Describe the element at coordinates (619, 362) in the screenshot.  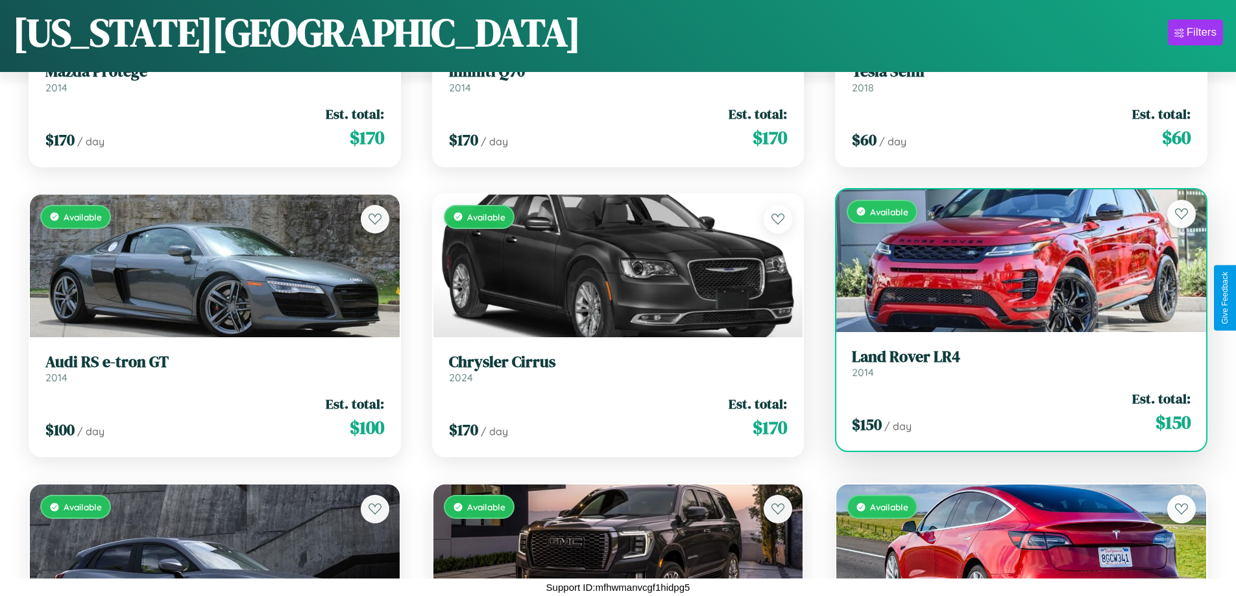
I see `h3: Chrysler Cirrus` at that location.